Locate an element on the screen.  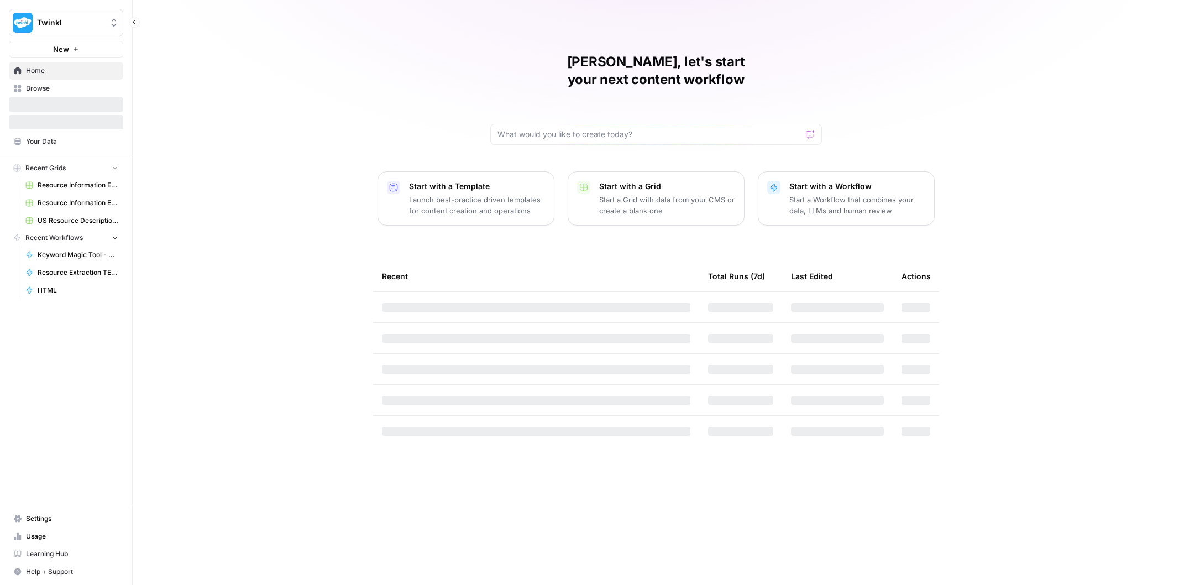
p: Start a Workflow that combines your data, LLMs and human review is located at coordinates (857, 205).